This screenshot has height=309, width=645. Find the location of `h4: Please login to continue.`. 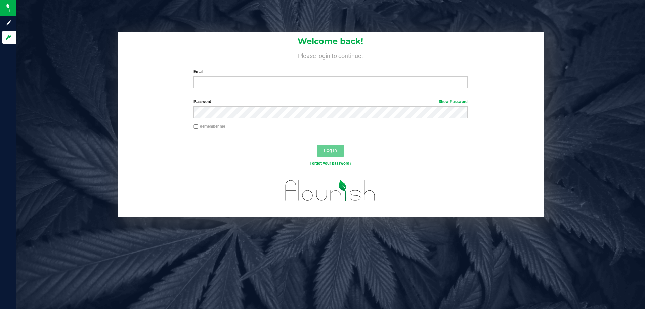

h4: Please login to continue. is located at coordinates (331, 55).